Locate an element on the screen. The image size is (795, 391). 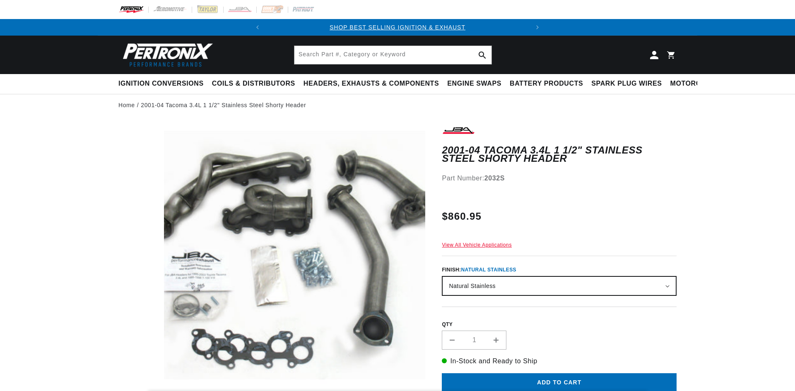
button: Translation missing: en.sections.announcements.next_announcement is located at coordinates (537, 27).